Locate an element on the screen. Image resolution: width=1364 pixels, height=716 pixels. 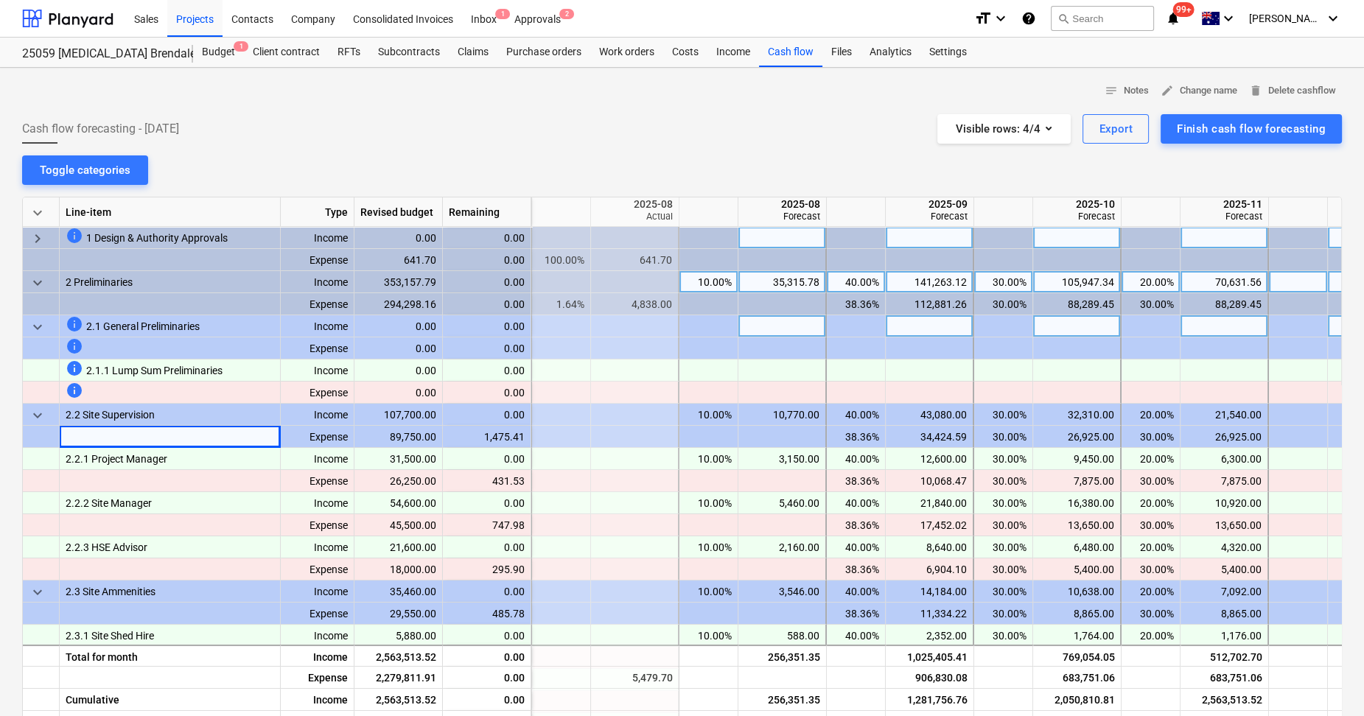
span: 2.2.1 Project Manager is located at coordinates (116, 459).